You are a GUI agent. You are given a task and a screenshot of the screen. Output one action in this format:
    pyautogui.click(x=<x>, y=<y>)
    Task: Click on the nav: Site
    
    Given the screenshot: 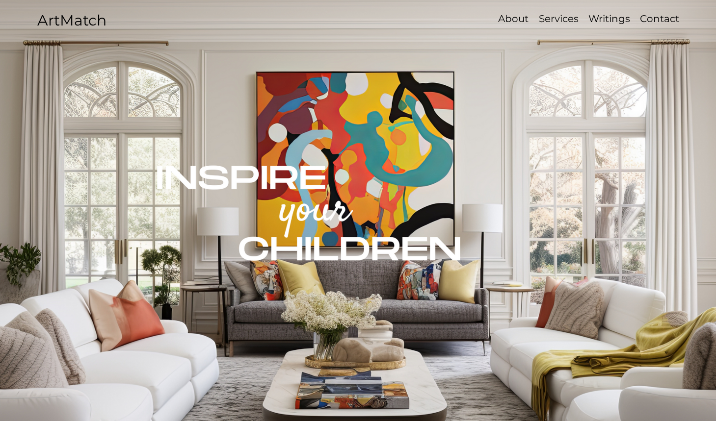 What is the action you would take?
    pyautogui.click(x=572, y=19)
    